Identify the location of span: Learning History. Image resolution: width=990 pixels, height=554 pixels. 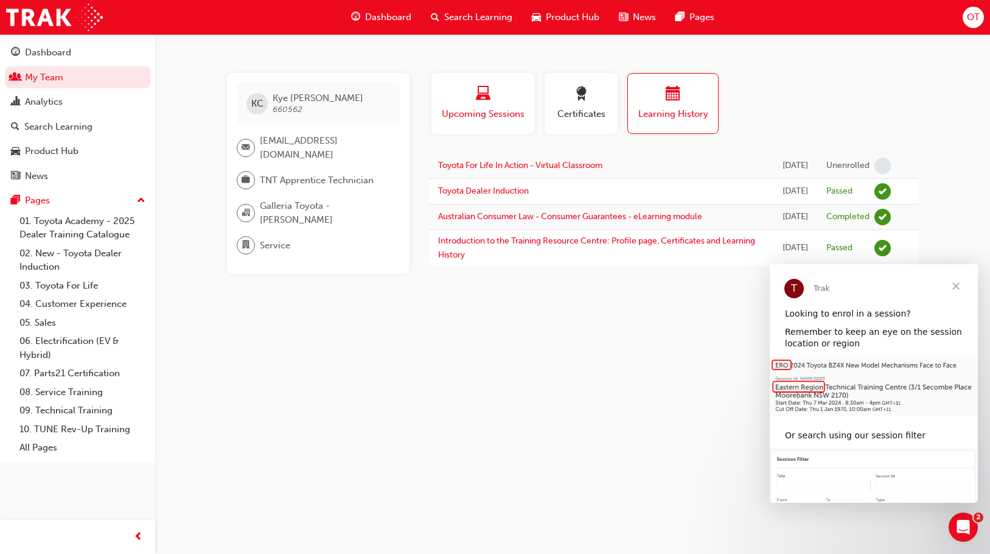
(673, 114).